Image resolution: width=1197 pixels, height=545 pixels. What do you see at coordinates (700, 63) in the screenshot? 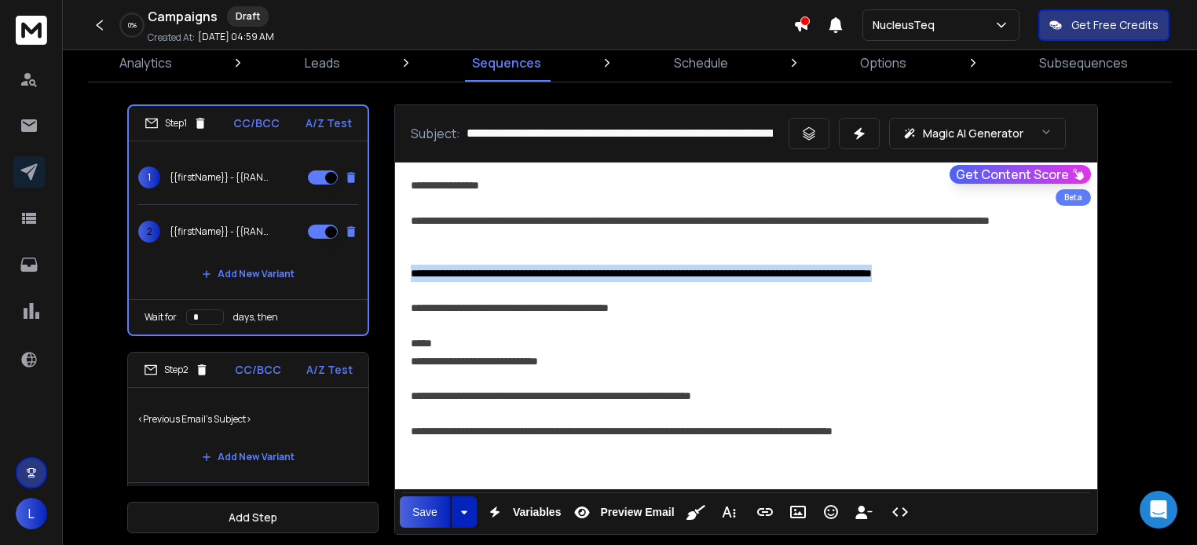
I see `a: Schedule` at bounding box center [700, 63].